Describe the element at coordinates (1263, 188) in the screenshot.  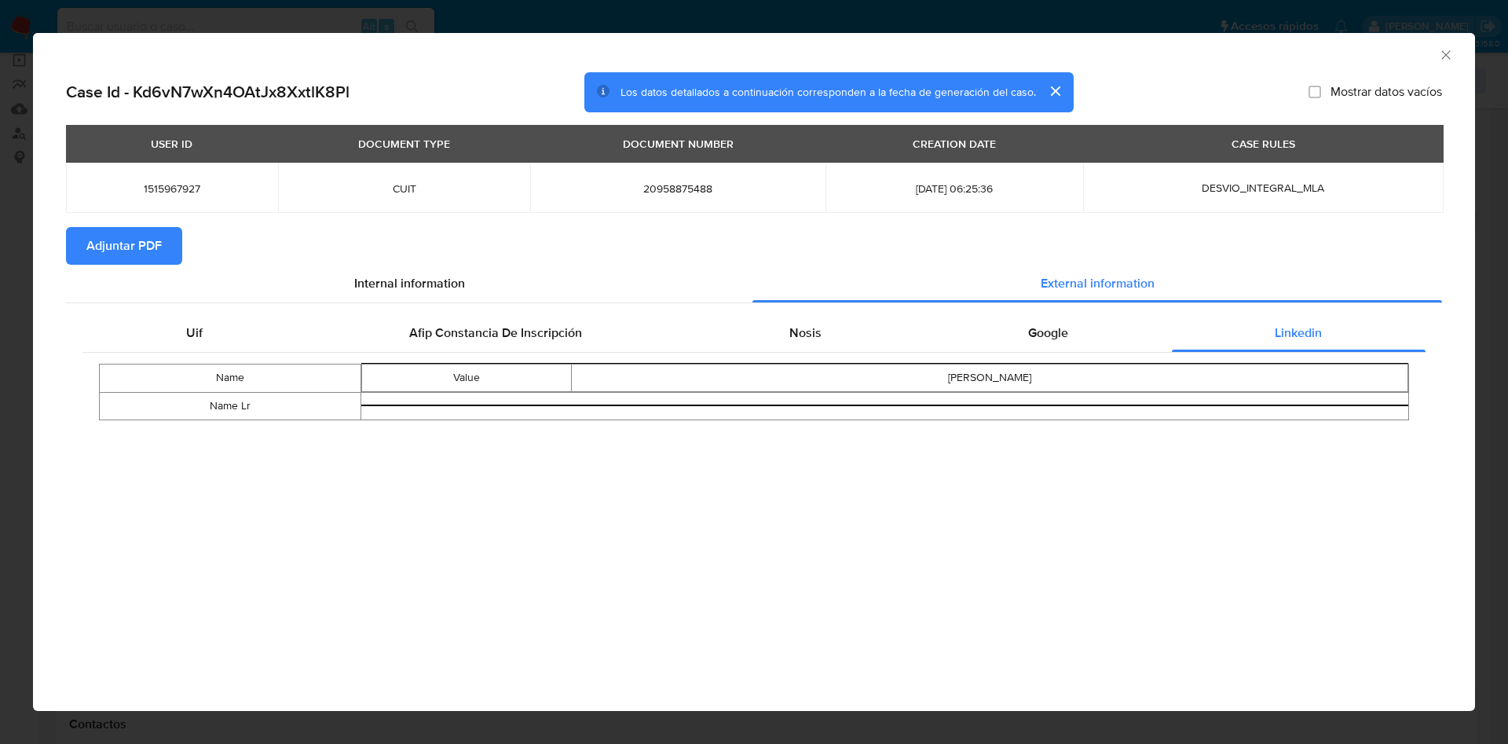
I see `span: DESVIO_INTEGRAL_MLA` at that location.